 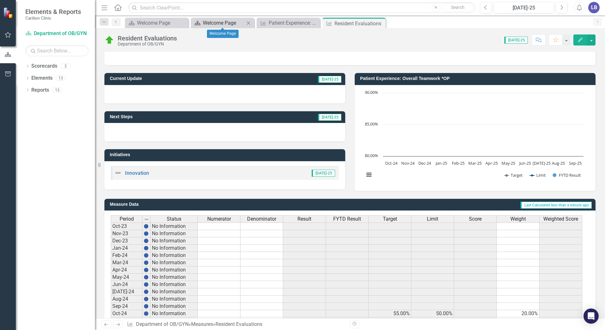 I want to click on text: 80.00%, so click(x=372, y=156).